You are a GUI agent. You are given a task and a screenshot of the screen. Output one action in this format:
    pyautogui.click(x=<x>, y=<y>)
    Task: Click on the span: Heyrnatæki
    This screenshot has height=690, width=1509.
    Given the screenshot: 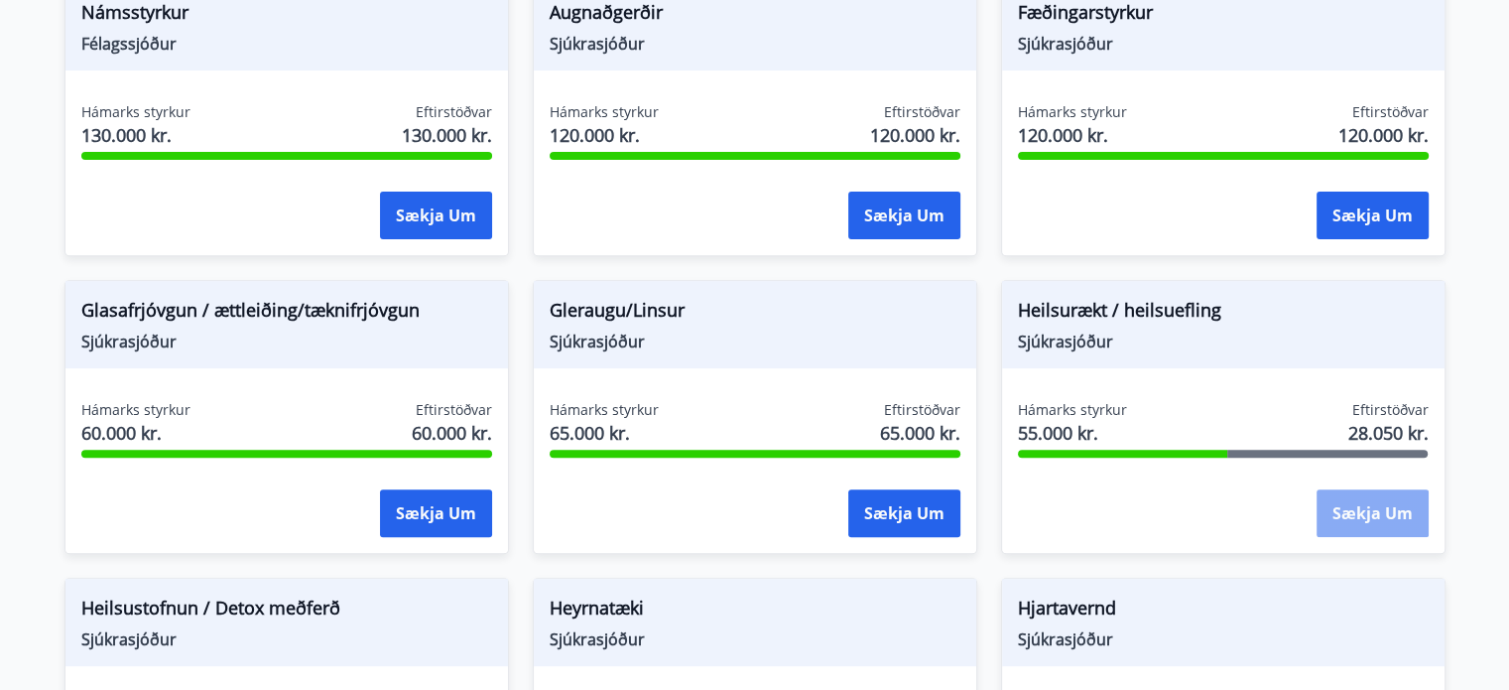 What is the action you would take?
    pyautogui.click(x=755, y=611)
    